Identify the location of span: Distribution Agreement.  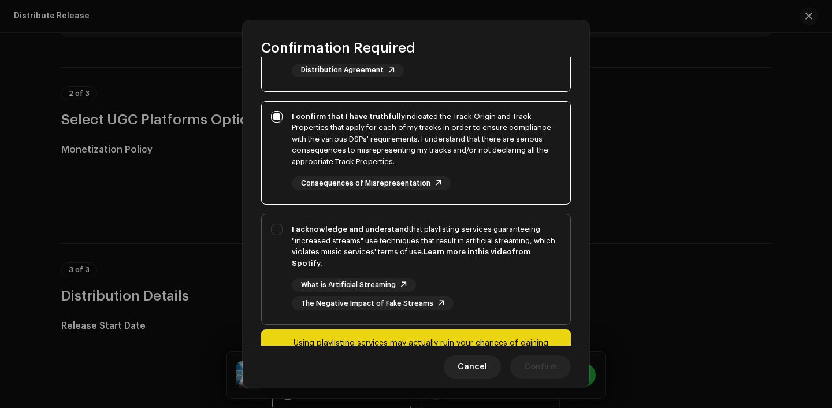
(342, 70).